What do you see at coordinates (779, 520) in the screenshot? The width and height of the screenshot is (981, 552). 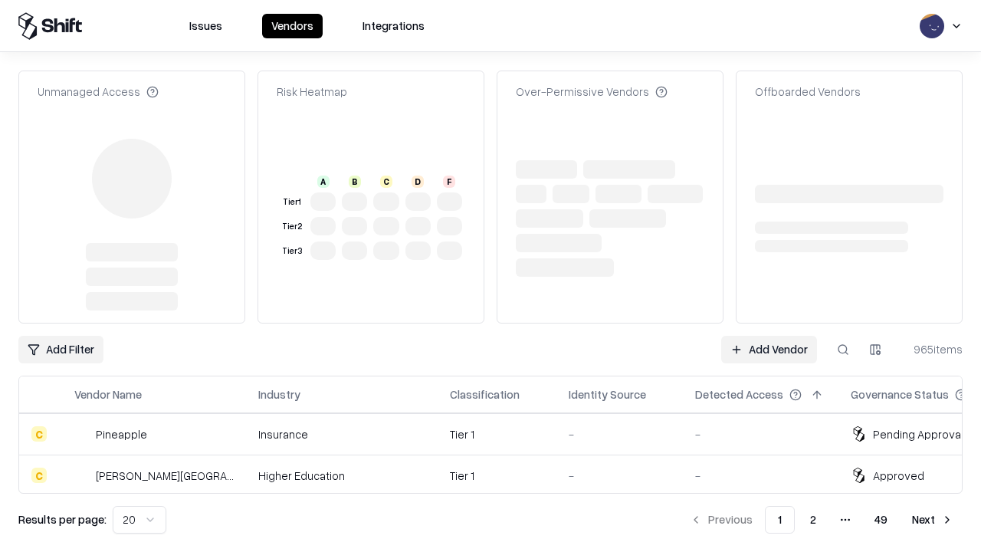 I see `button: 1` at bounding box center [779, 520].